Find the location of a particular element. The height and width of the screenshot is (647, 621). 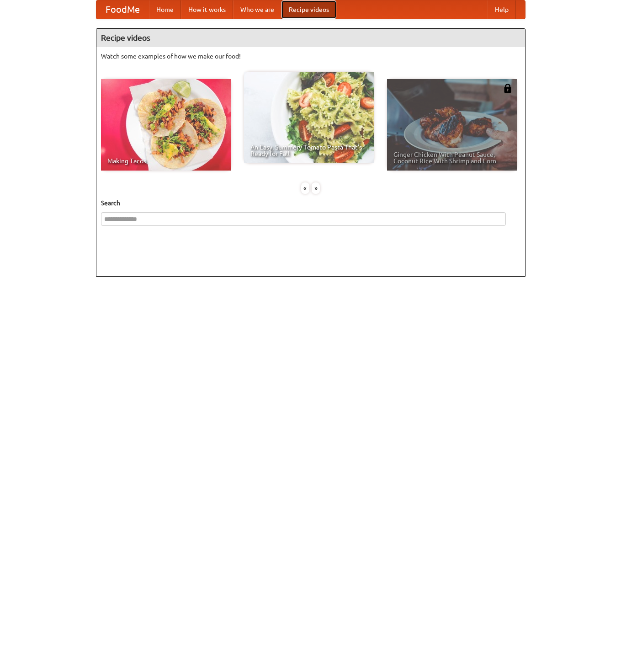

h5: Search is located at coordinates (311, 203).